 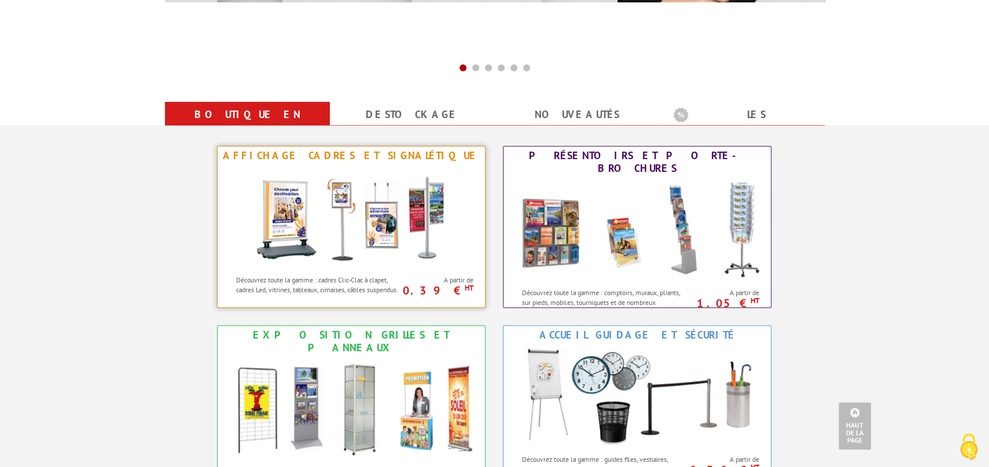 What do you see at coordinates (604, 302) in the screenshot?
I see `p: Découvrez toute la gamme : comptoirs, muraux, pliants, sur pieds, mobiles, tourniquets et de nomb...` at bounding box center [604, 302].